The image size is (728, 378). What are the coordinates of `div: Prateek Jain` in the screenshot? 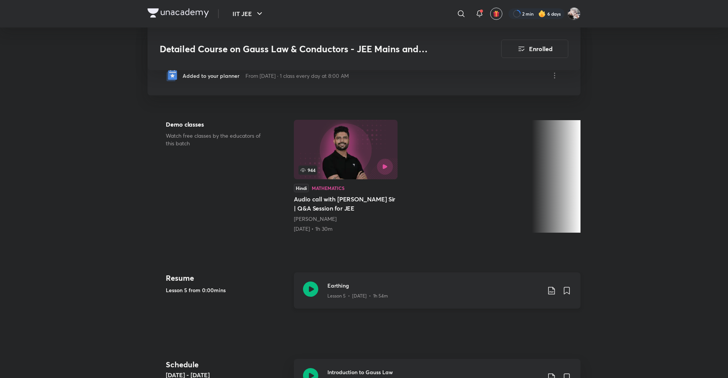 It's located at (346, 219).